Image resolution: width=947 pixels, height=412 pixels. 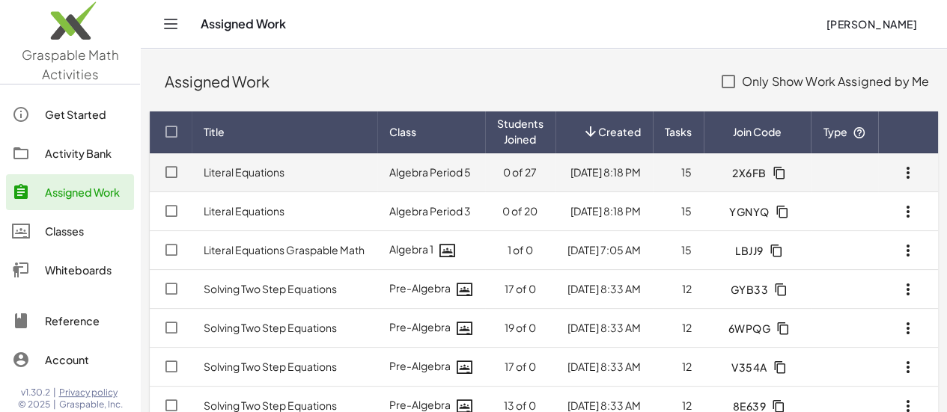 What do you see at coordinates (91, 393) in the screenshot?
I see `a: Privacy policy` at bounding box center [91, 393].